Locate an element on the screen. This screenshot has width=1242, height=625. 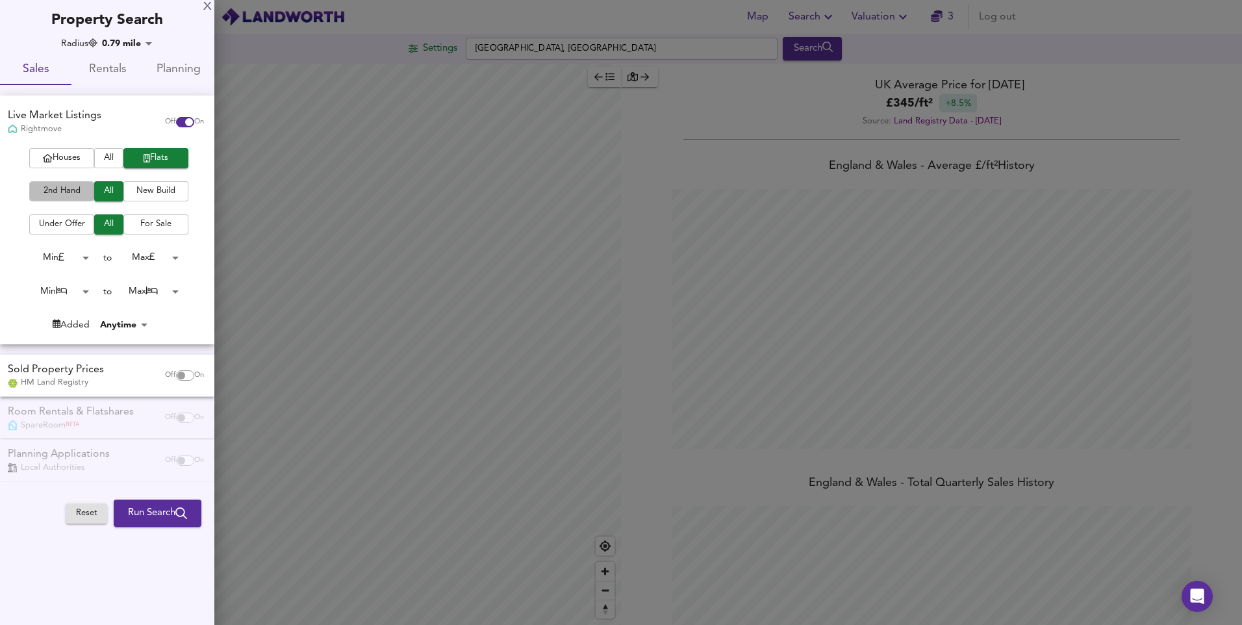
button: For Sale is located at coordinates (156, 224).